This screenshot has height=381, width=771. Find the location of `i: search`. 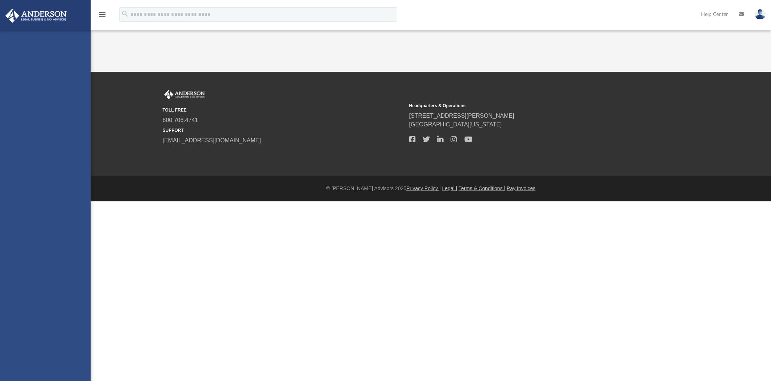

i: search is located at coordinates (125, 14).